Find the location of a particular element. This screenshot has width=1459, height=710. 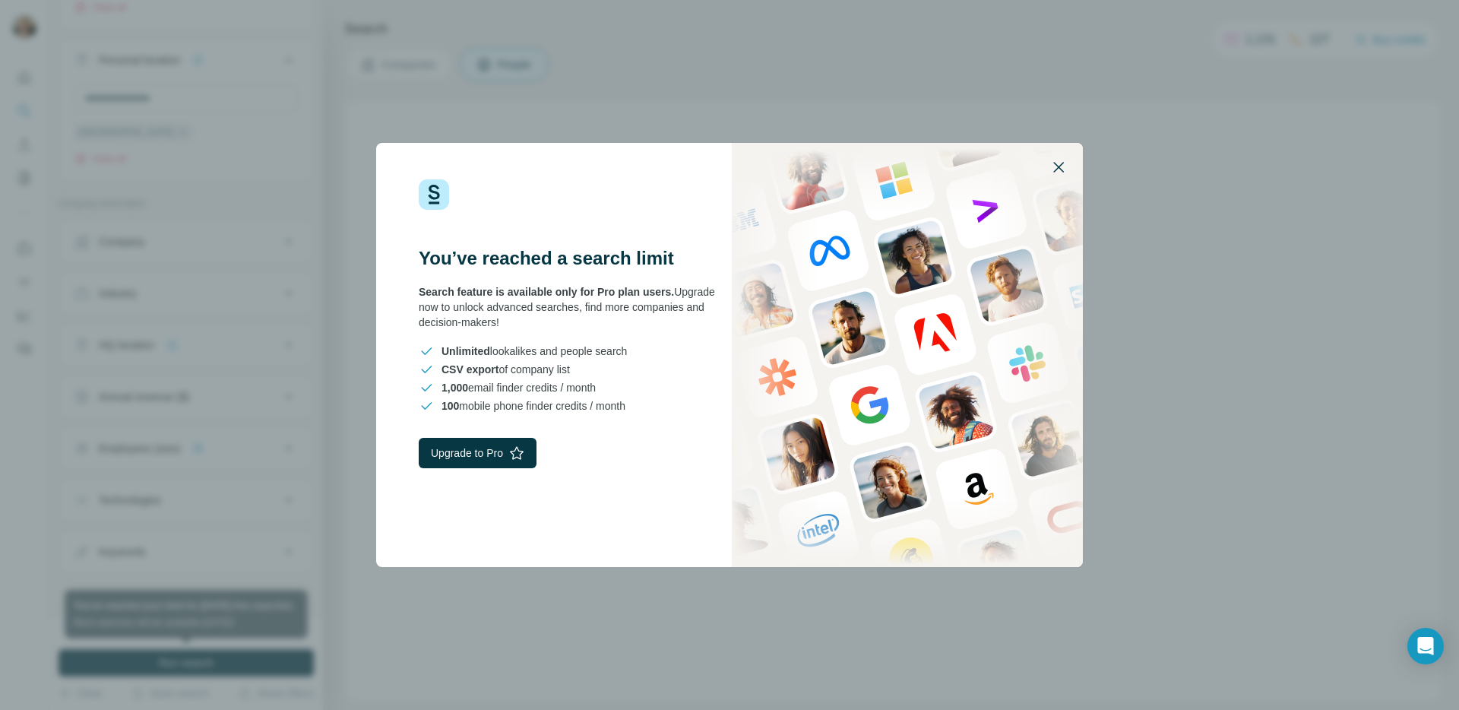

div: Open Intercom Messenger is located at coordinates (1425, 646).